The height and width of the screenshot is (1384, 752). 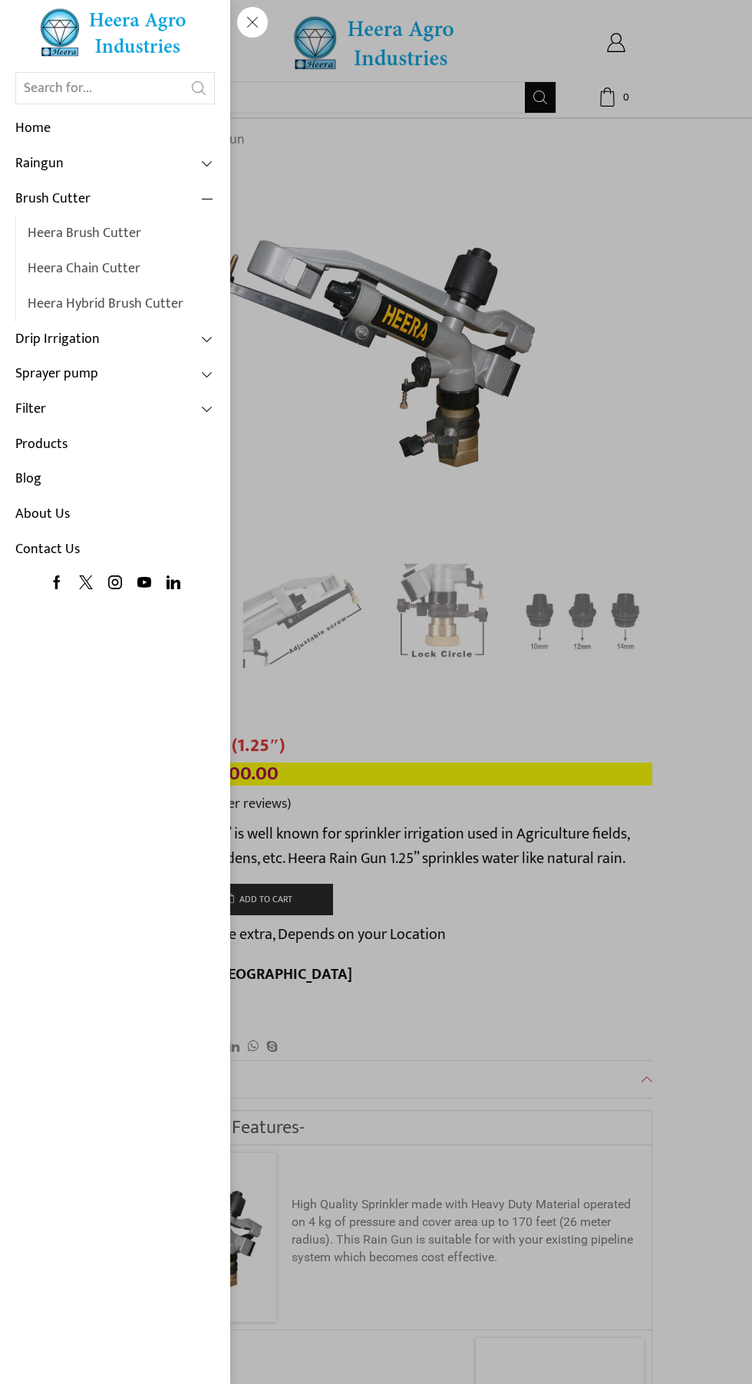 I want to click on a: Home, so click(x=115, y=129).